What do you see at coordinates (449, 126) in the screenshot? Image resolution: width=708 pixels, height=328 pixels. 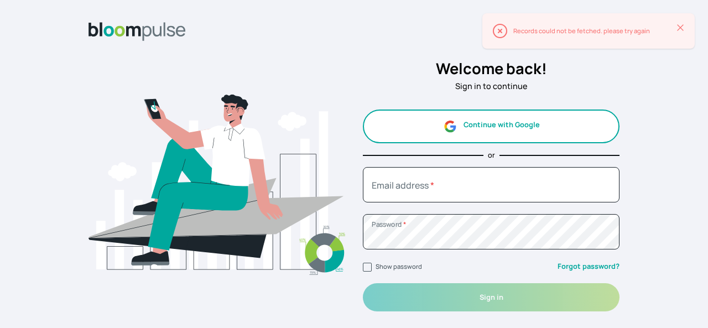 I see `img: google.svg` at bounding box center [449, 126].